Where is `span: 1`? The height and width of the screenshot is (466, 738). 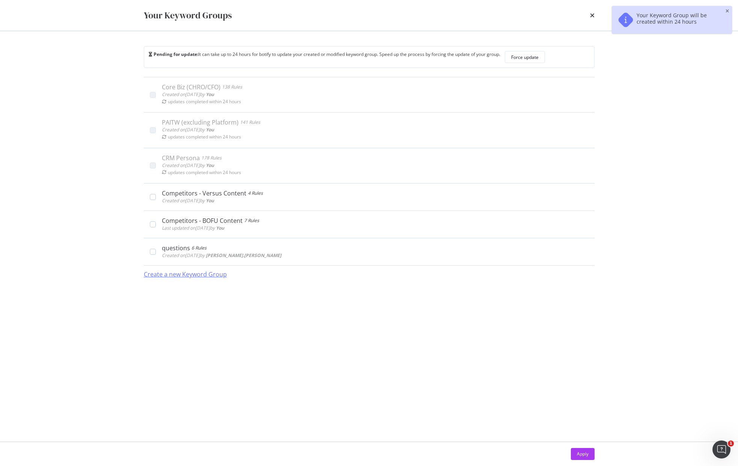
span: 1 is located at coordinates (731, 444).